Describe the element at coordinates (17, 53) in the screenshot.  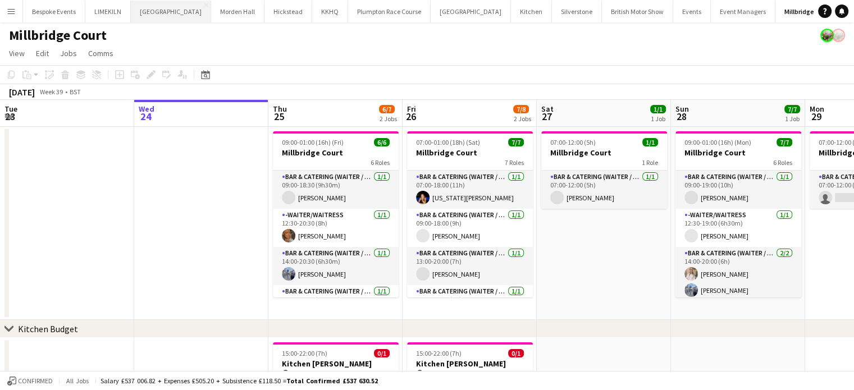
I see `span: View` at that location.